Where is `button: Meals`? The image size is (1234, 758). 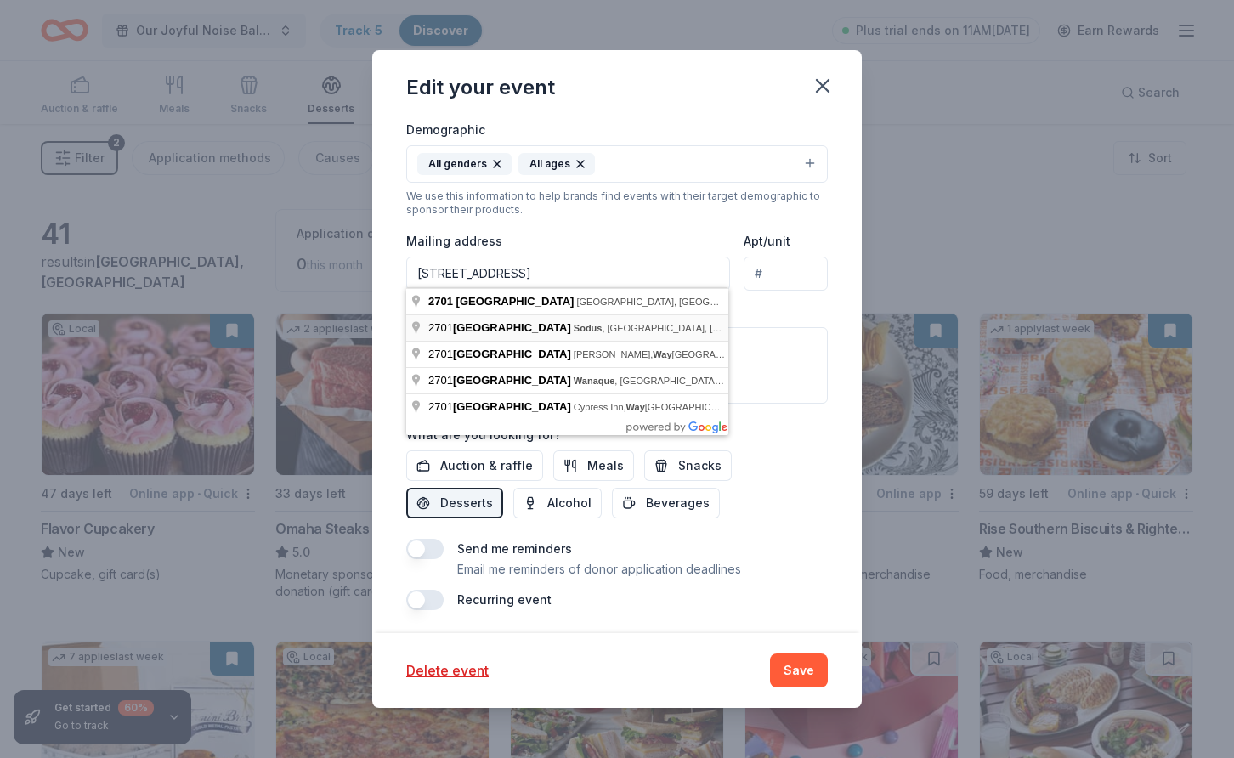 button: Meals is located at coordinates (593, 466).